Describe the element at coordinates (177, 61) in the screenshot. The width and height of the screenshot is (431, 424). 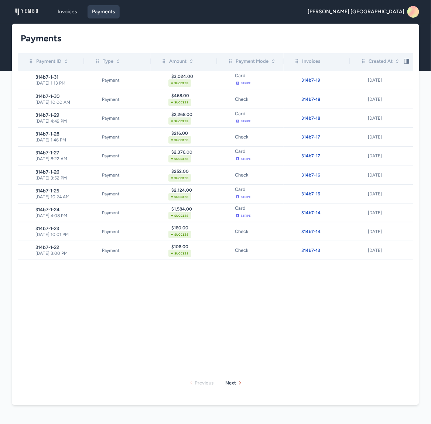
I see `div: Amount` at that location.